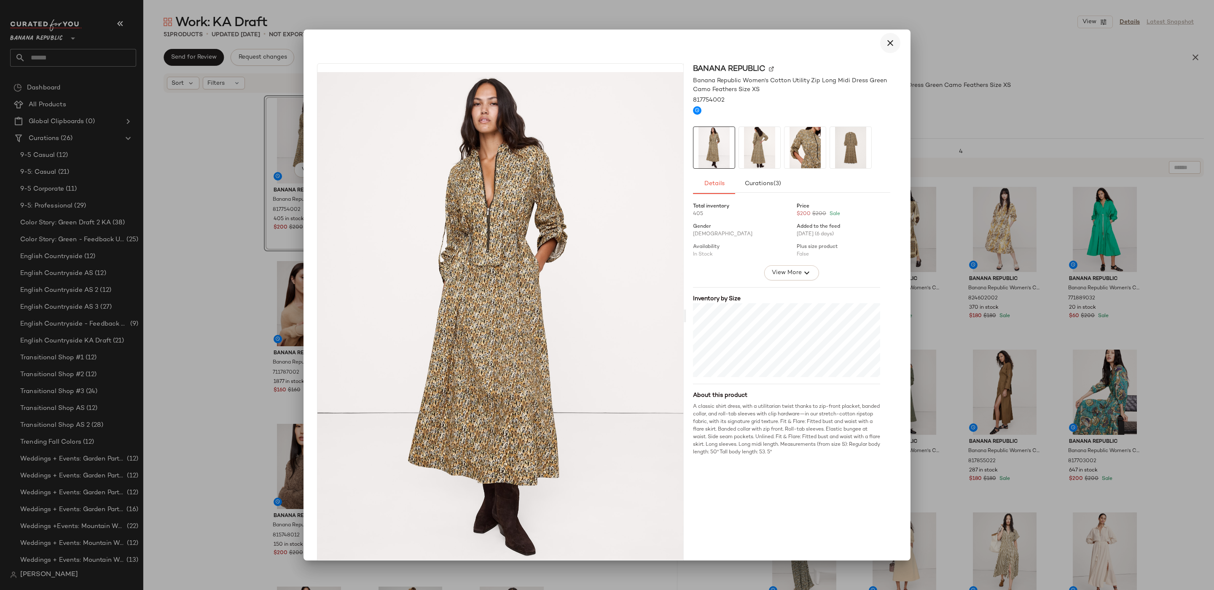 This screenshot has height=590, width=1214. What do you see at coordinates (760, 148) in the screenshot?
I see `img: cn59942655.jpg` at bounding box center [760, 148].